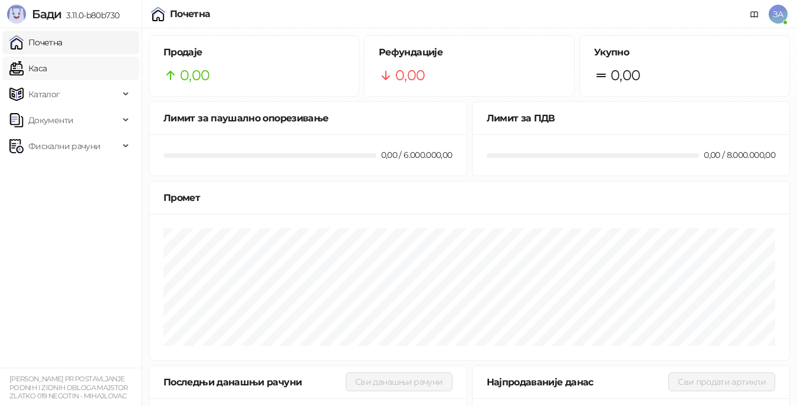  Describe the element at coordinates (778, 14) in the screenshot. I see `span: ЗА` at that location.